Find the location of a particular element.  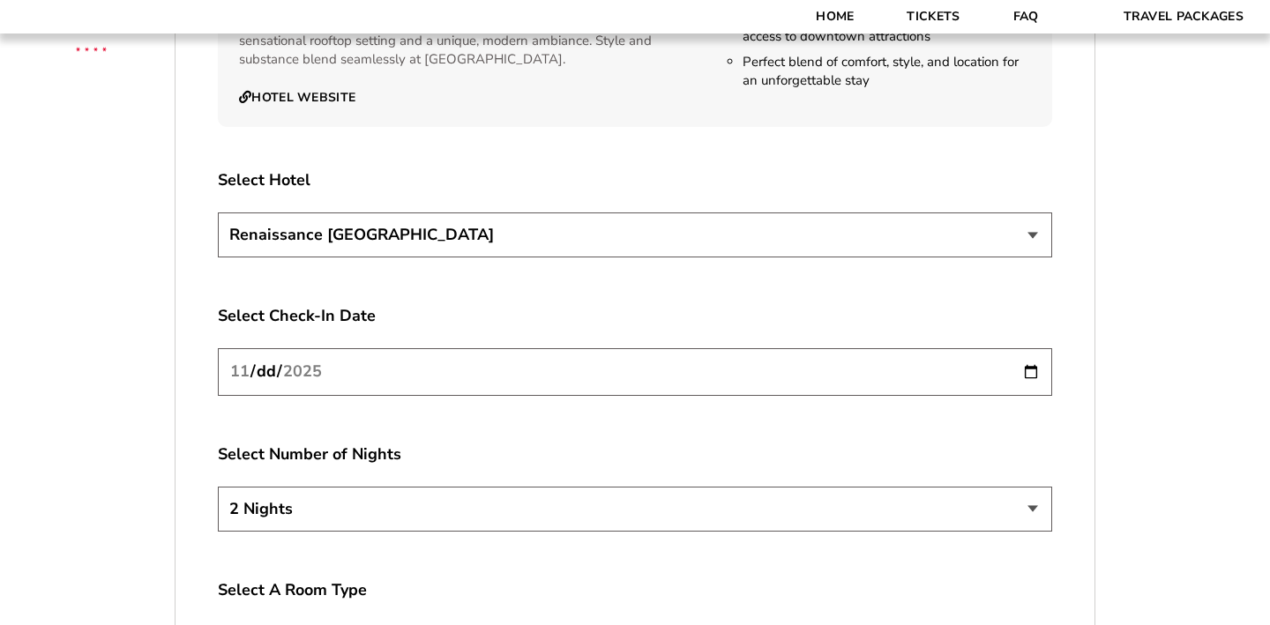

img: CBS Sports Thanksgiving Classic is located at coordinates (91, 47).